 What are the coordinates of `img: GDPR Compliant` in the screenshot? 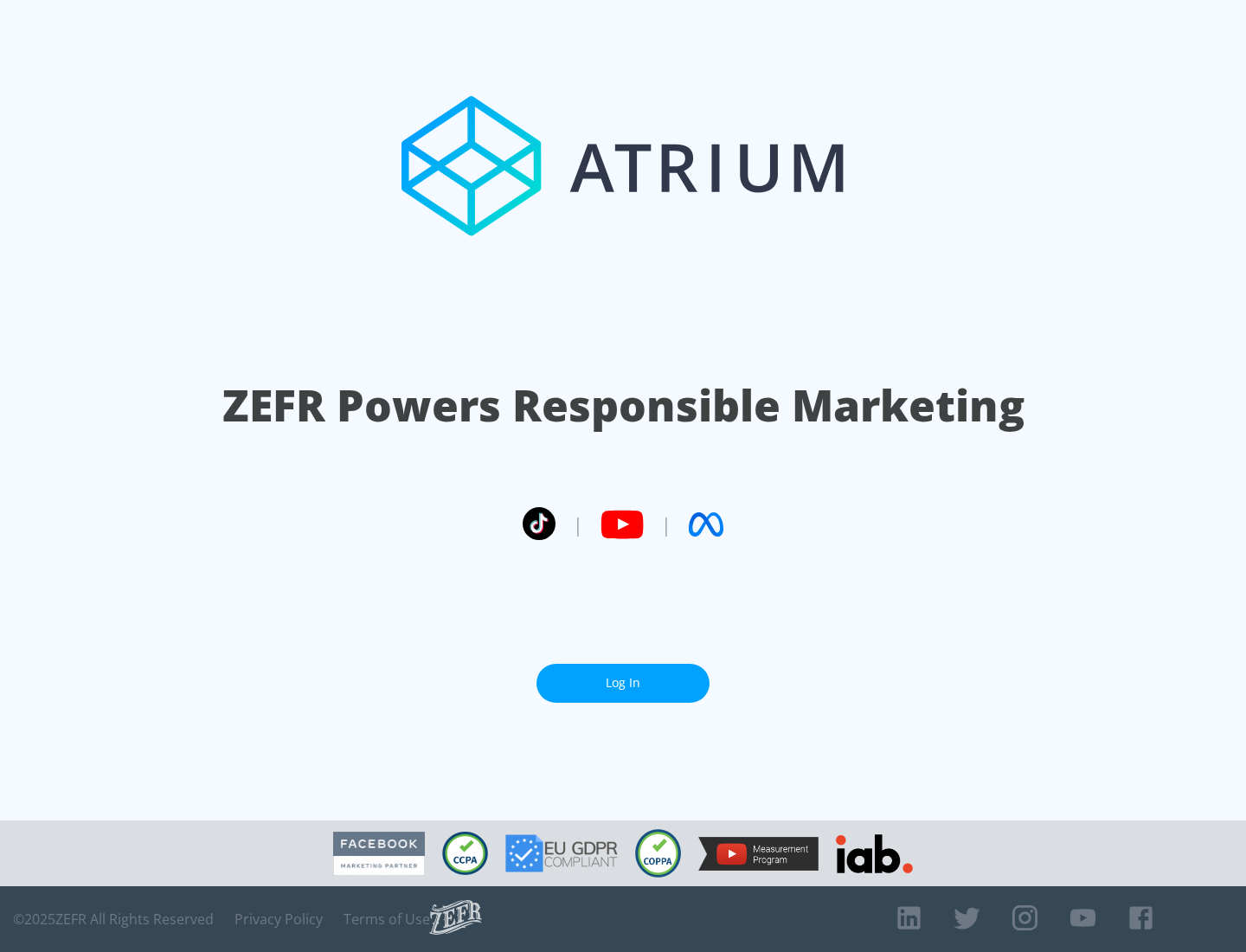 It's located at (561, 853).